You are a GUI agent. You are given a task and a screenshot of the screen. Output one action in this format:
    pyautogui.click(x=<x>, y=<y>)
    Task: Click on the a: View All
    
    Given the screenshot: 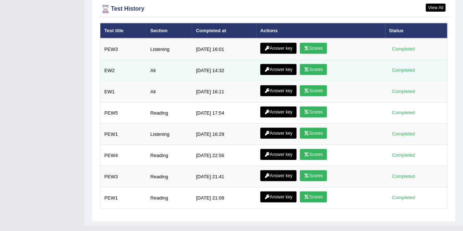 What is the action you would take?
    pyautogui.click(x=435, y=8)
    